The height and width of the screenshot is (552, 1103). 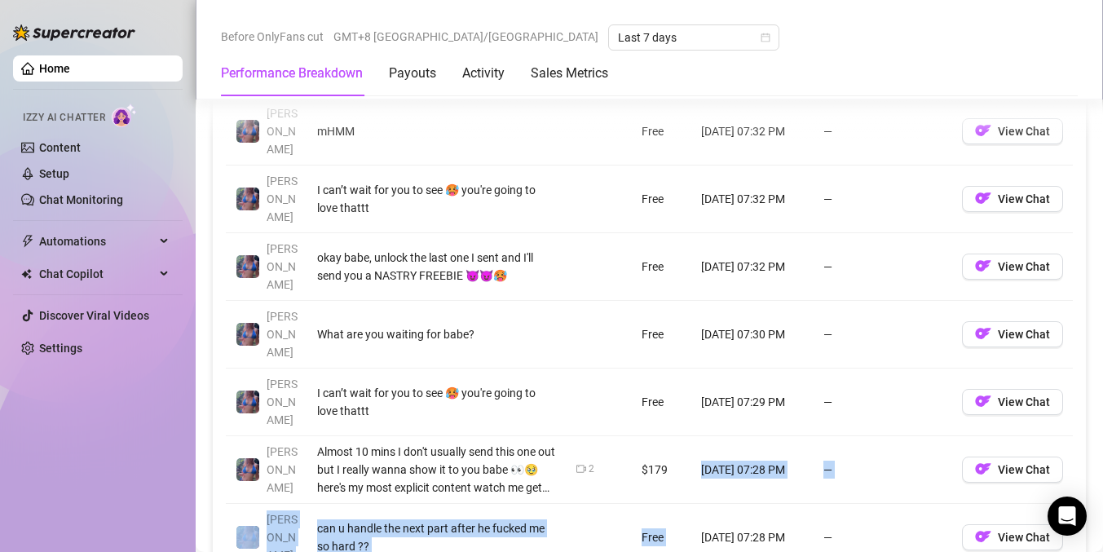 What do you see at coordinates (59, 147) in the screenshot?
I see `a: Content` at bounding box center [59, 147].